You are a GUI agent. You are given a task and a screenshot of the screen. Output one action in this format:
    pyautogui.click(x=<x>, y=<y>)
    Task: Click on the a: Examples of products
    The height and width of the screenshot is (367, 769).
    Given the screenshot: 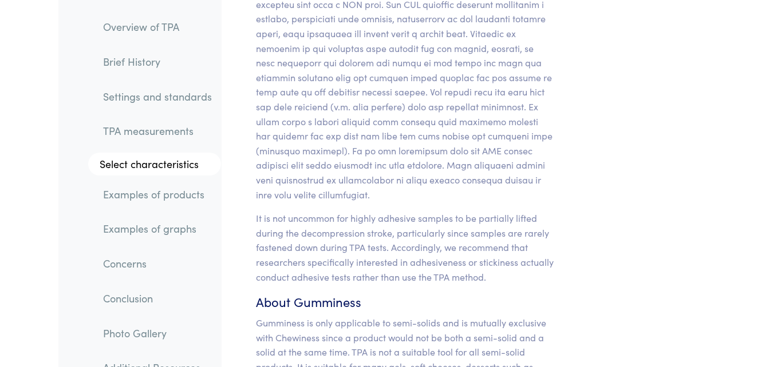 What is the action you would take?
    pyautogui.click(x=157, y=195)
    